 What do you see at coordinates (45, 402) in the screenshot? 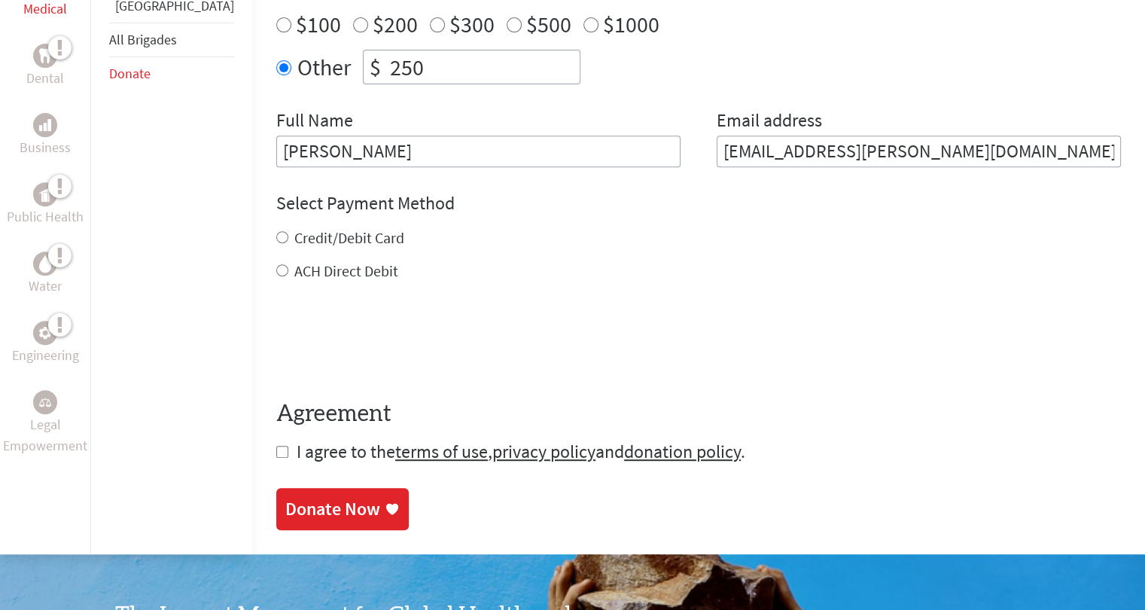
I see `div: Legal Empowerment` at bounding box center [45, 402].